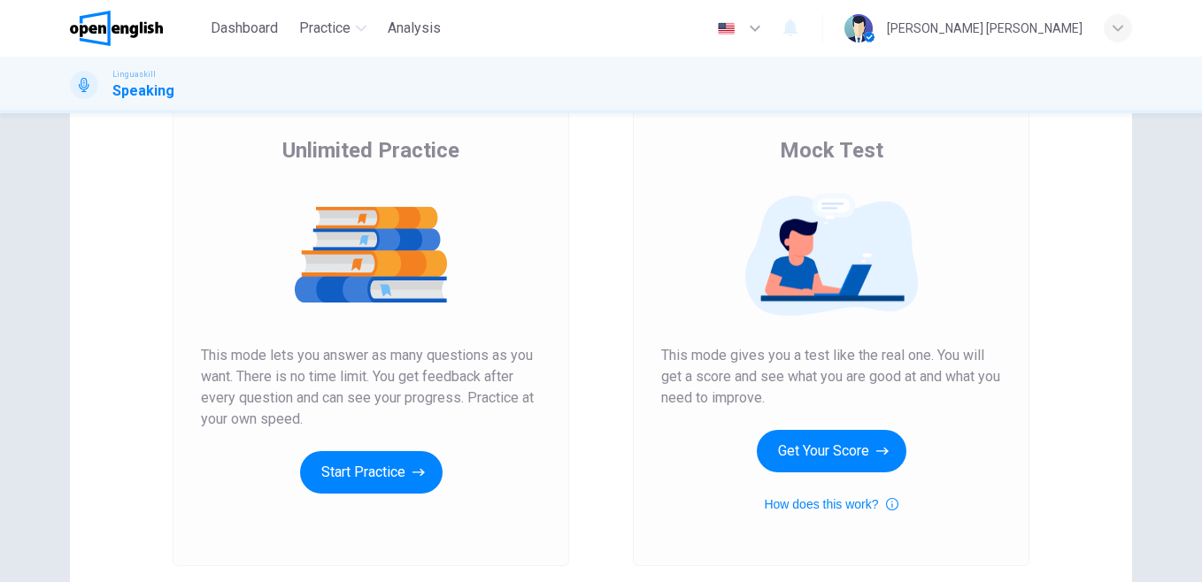  I want to click on img: en, so click(726, 28).